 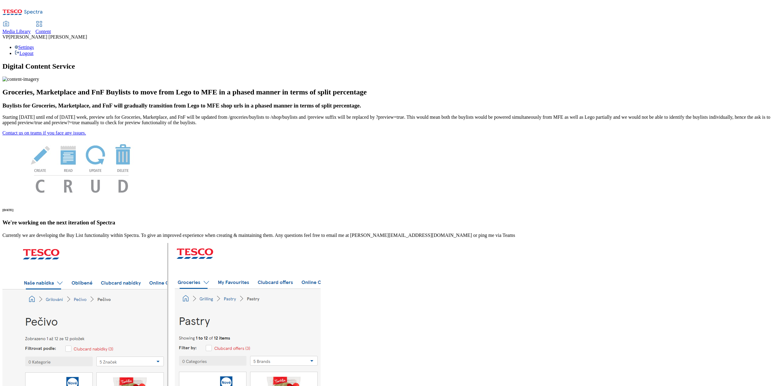 I want to click on a: Contact us on teams if you face any issues., so click(x=44, y=133).